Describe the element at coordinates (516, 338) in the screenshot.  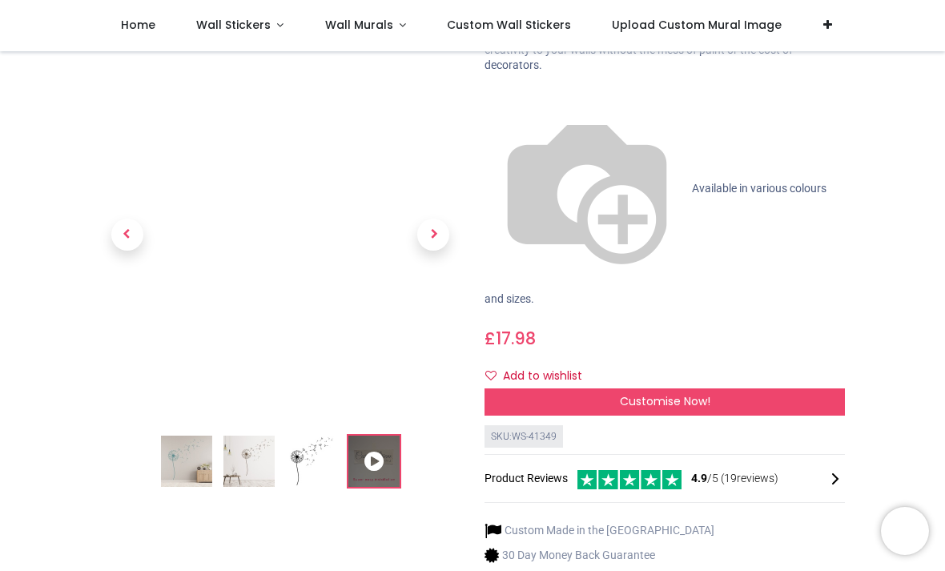
I see `span: 17.98` at that location.